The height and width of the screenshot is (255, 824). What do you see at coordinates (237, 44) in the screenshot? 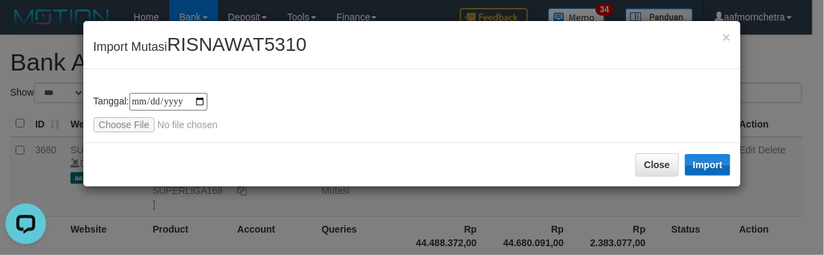
I see `span: RISNAWAT5310` at bounding box center [237, 44].